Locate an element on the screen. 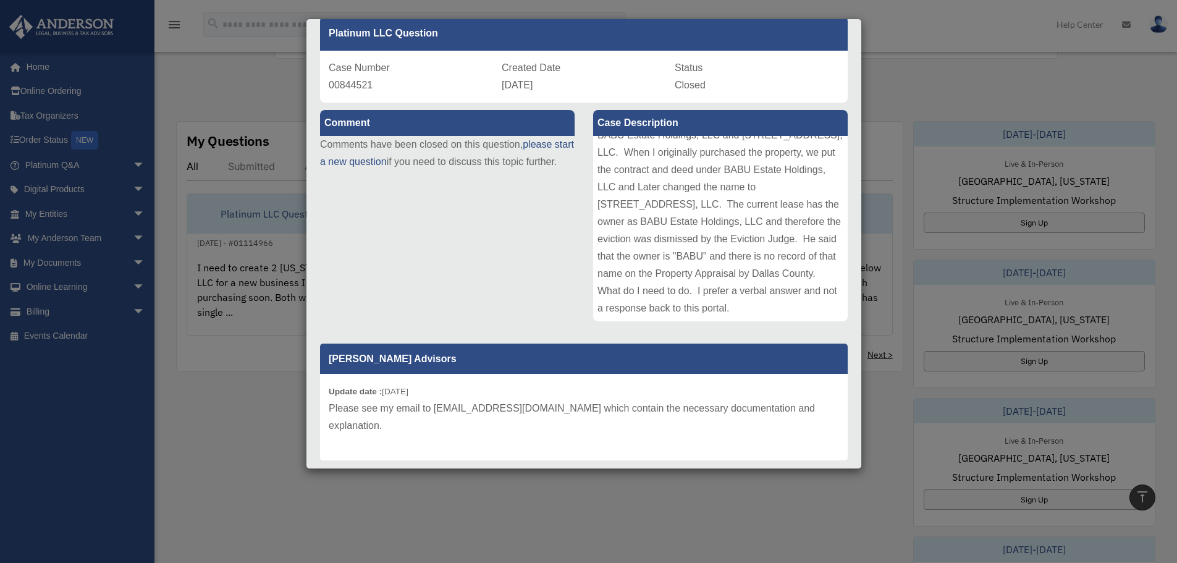  span: 00844521 is located at coordinates (350, 85).